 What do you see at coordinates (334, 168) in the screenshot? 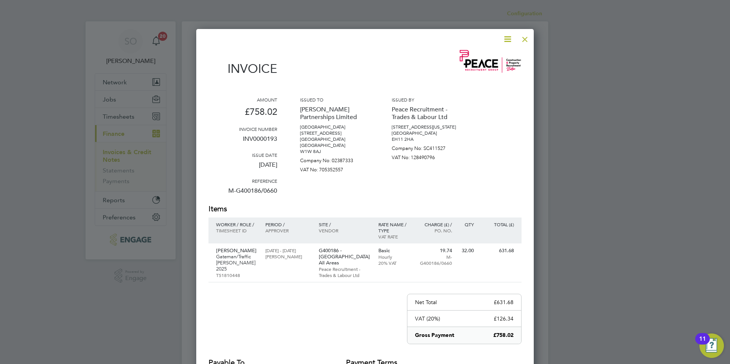
I see `p: VAT No: 705352557` at bounding box center [334, 168].